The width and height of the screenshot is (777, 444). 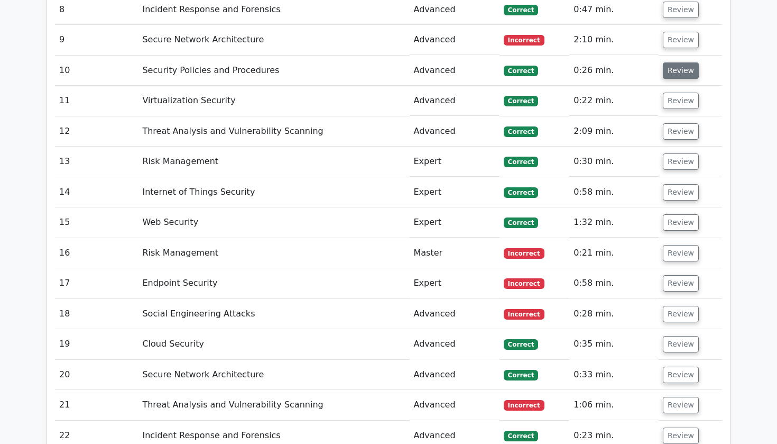 I want to click on td: 0:26 min., so click(x=614, y=70).